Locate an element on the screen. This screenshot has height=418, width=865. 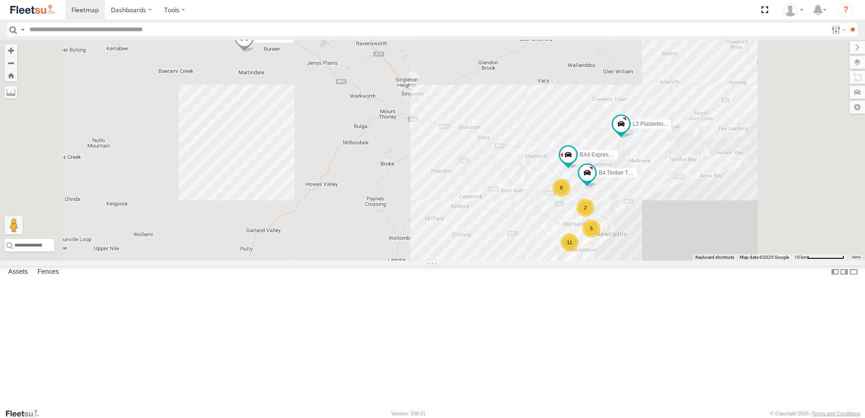
label: Hide Summary Table is located at coordinates (854, 272).